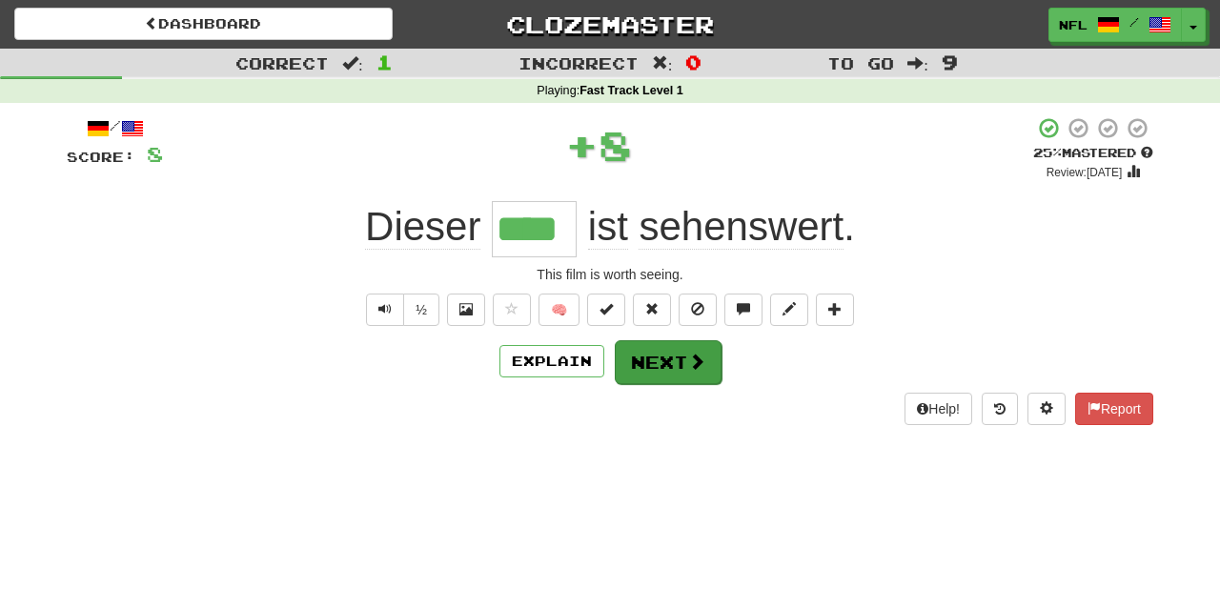 This screenshot has height=609, width=1220. What do you see at coordinates (950, 62) in the screenshot?
I see `span: 9` at bounding box center [950, 62].